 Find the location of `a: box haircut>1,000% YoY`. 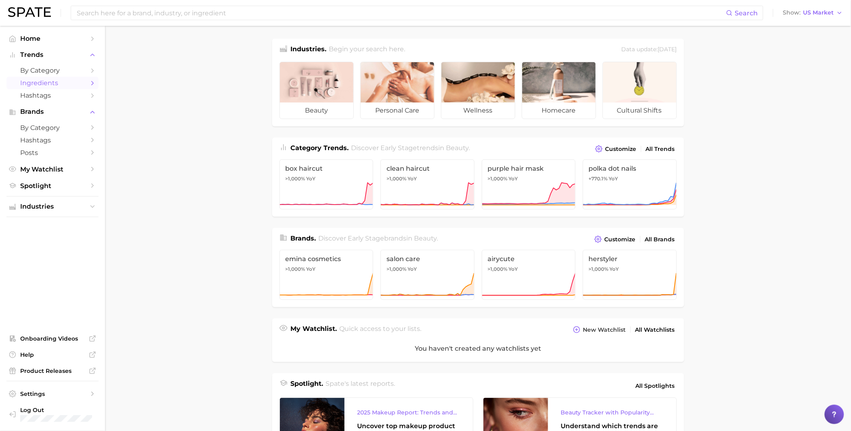

a: box haircut>1,000% YoY is located at coordinates (326, 184).